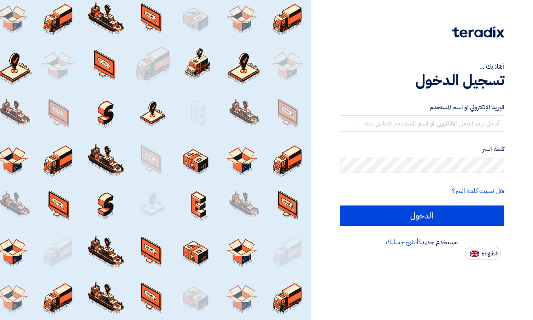 The image size is (533, 320). Describe the element at coordinates (422, 107) in the screenshot. I see `label: البريد الإلكتروني او اسم المستخدم` at that location.